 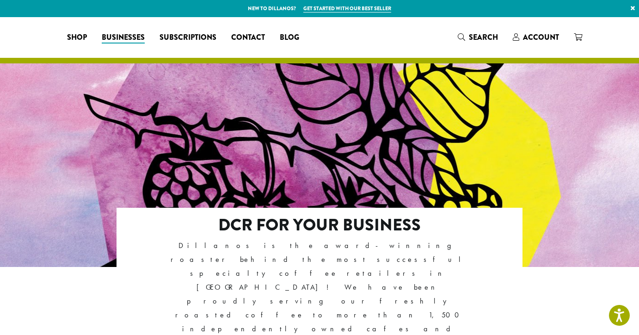 I want to click on span: Subscriptions, so click(x=188, y=37).